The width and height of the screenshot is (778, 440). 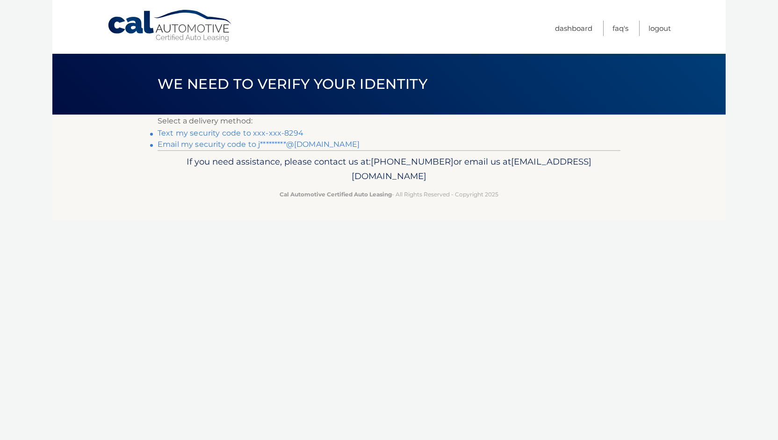 I want to click on a: Logout, so click(x=660, y=28).